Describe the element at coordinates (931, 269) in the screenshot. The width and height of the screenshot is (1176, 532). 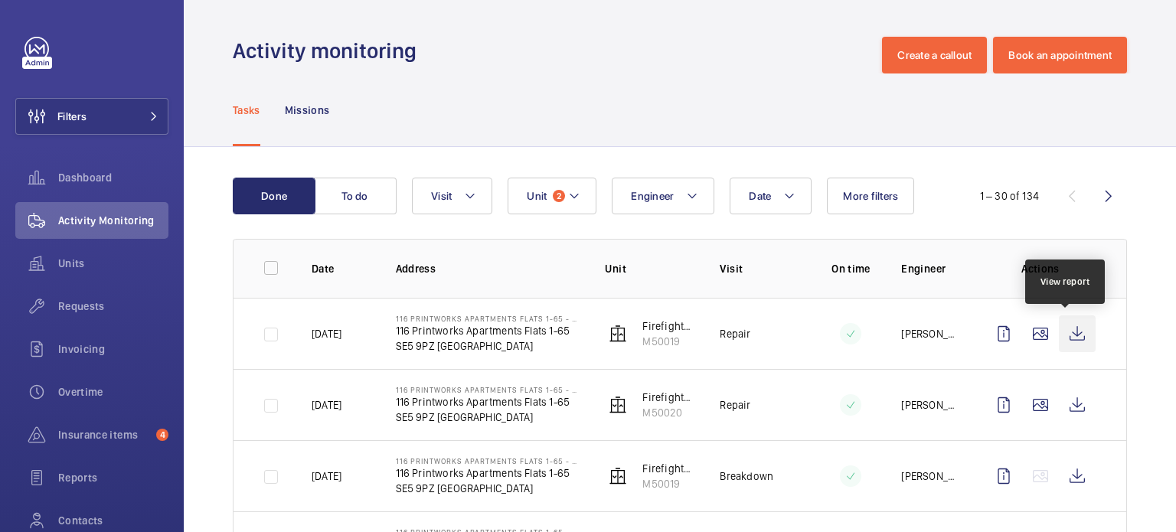
I see `p: Engineer` at that location.